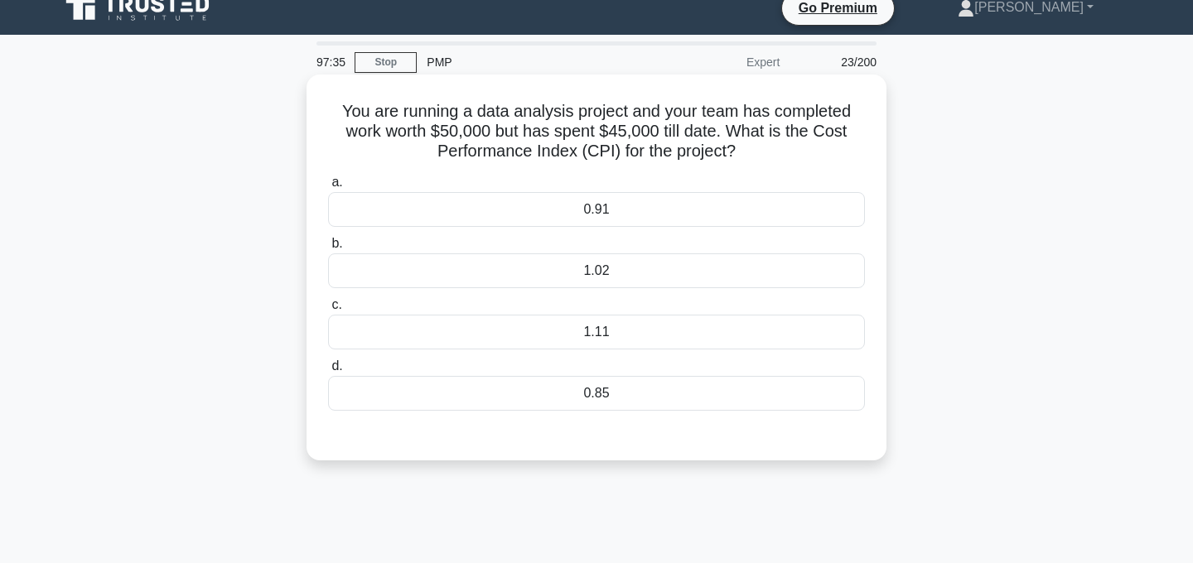 This screenshot has height=563, width=1193. I want to click on h5: You are running a data analysis project and your team has completed work worth $50,000 but has sp..., so click(596, 132).